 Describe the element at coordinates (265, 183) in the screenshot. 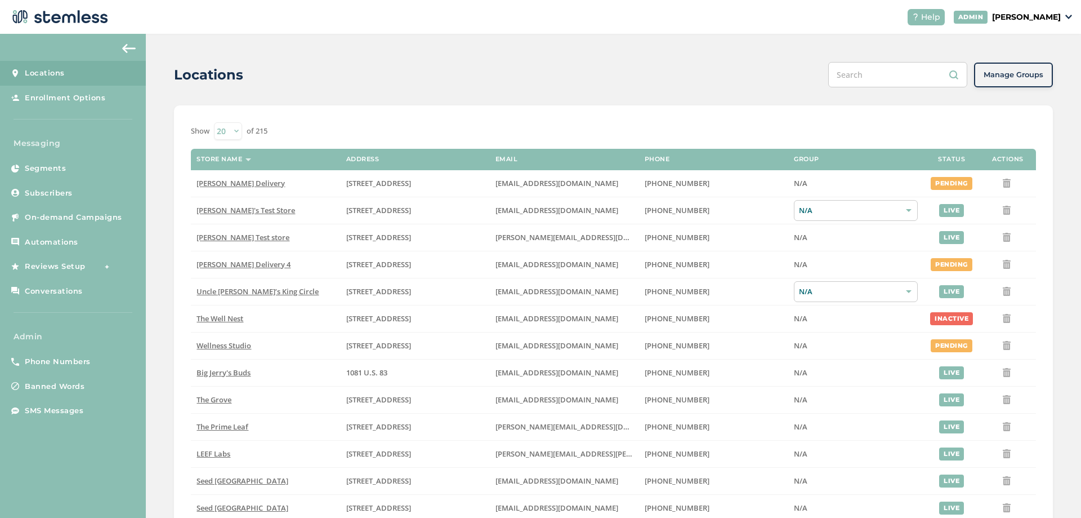

I see `label: Hazel Delivery` at that location.